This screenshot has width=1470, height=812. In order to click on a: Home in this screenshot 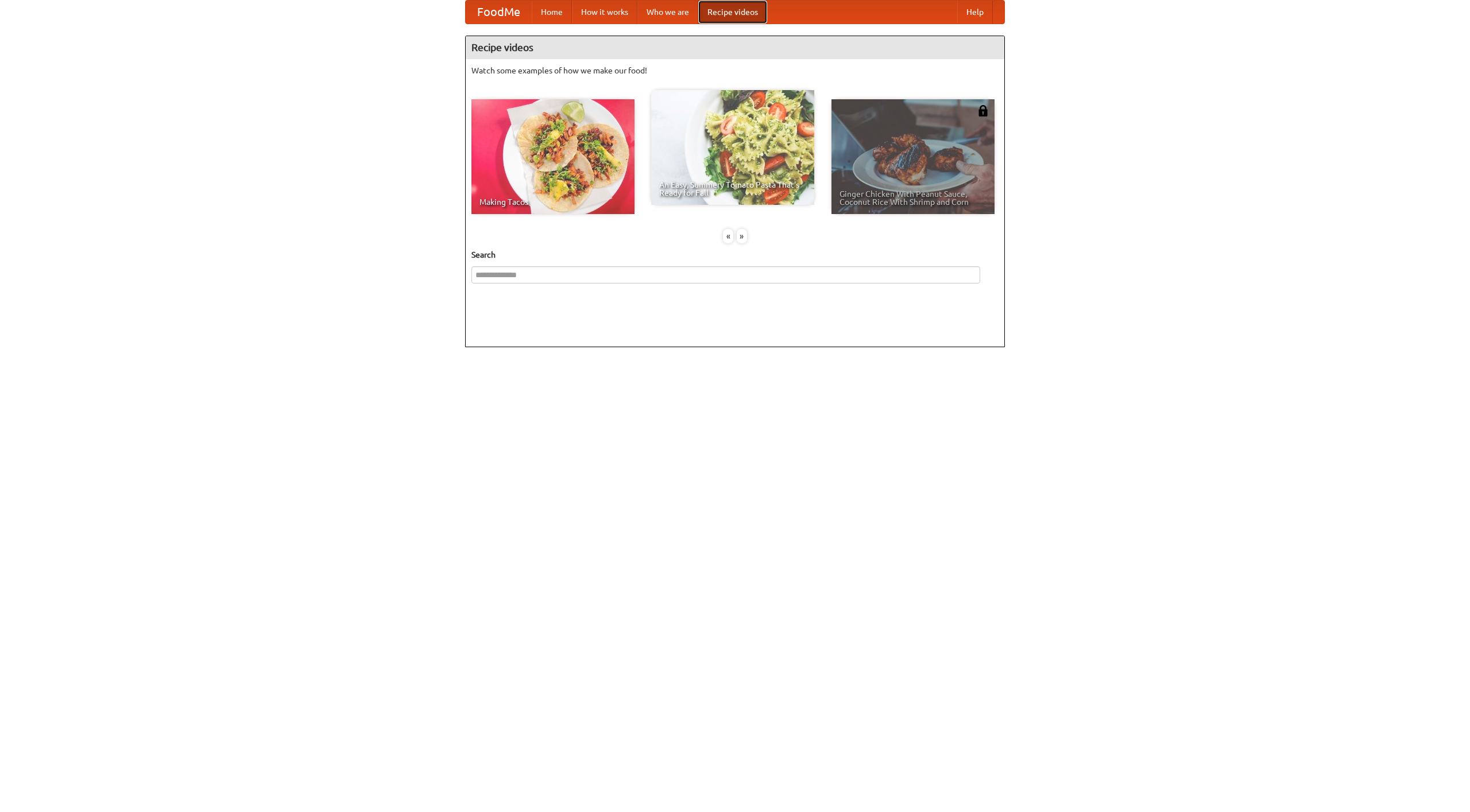, I will do `click(551, 12)`.